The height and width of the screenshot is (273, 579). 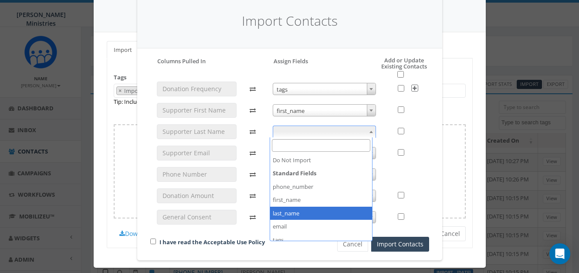 I want to click on button: Cancel, so click(x=353, y=244).